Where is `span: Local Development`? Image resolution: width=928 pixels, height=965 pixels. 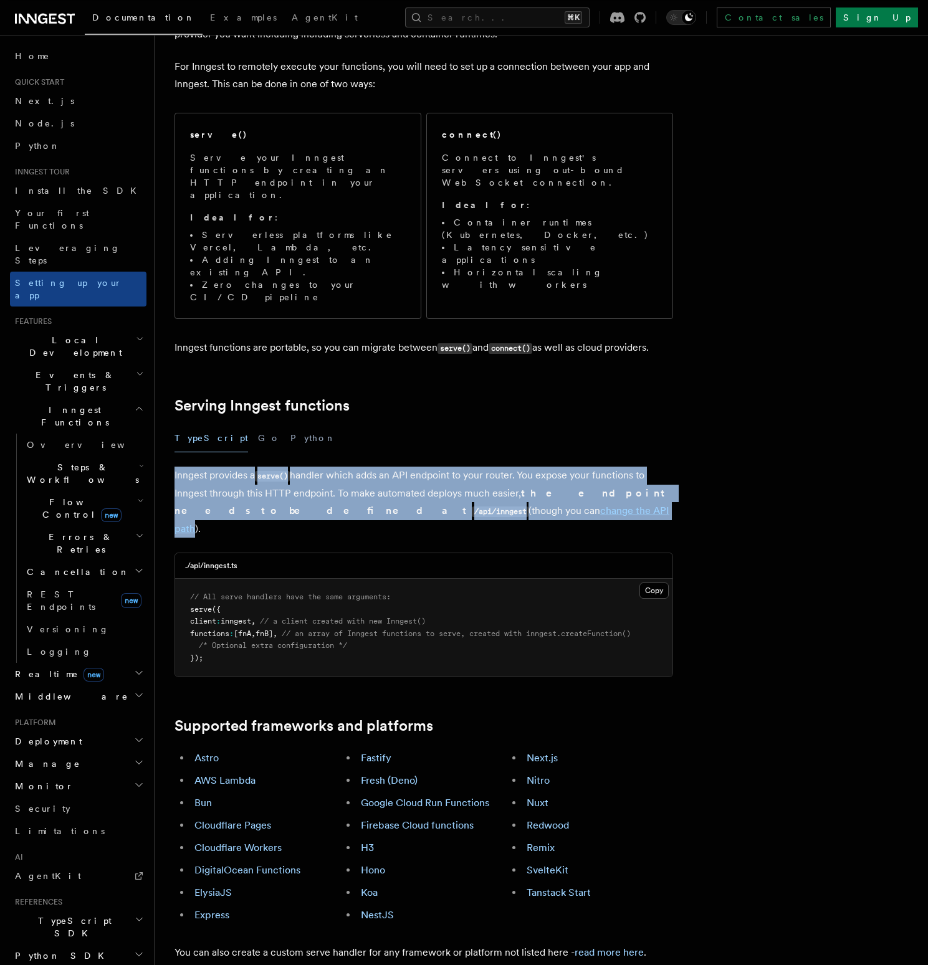
span: Local Development is located at coordinates (73, 346).